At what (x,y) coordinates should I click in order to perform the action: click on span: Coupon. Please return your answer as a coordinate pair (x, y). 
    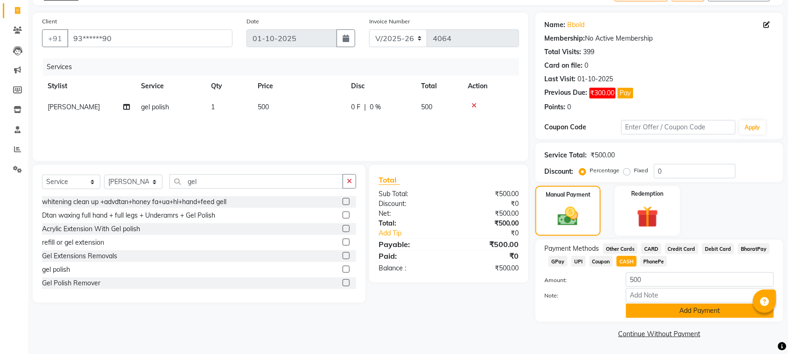
    Looking at the image, I should click on (602, 261).